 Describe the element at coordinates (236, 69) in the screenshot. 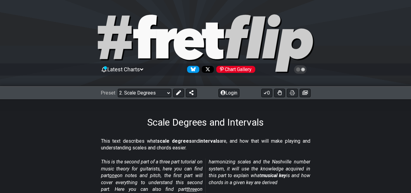

I see `div: Chart Gallery` at that location.